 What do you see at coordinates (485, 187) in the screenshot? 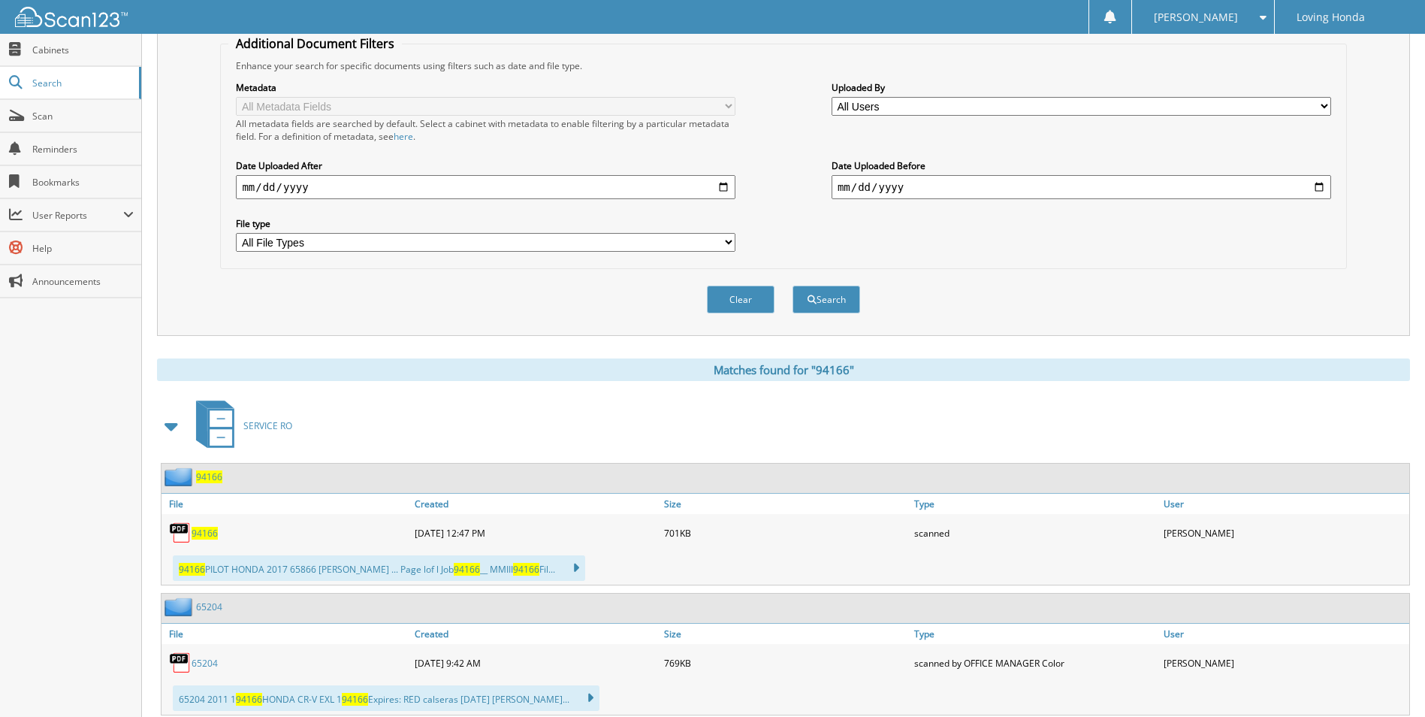
I see `input: start` at bounding box center [485, 187].